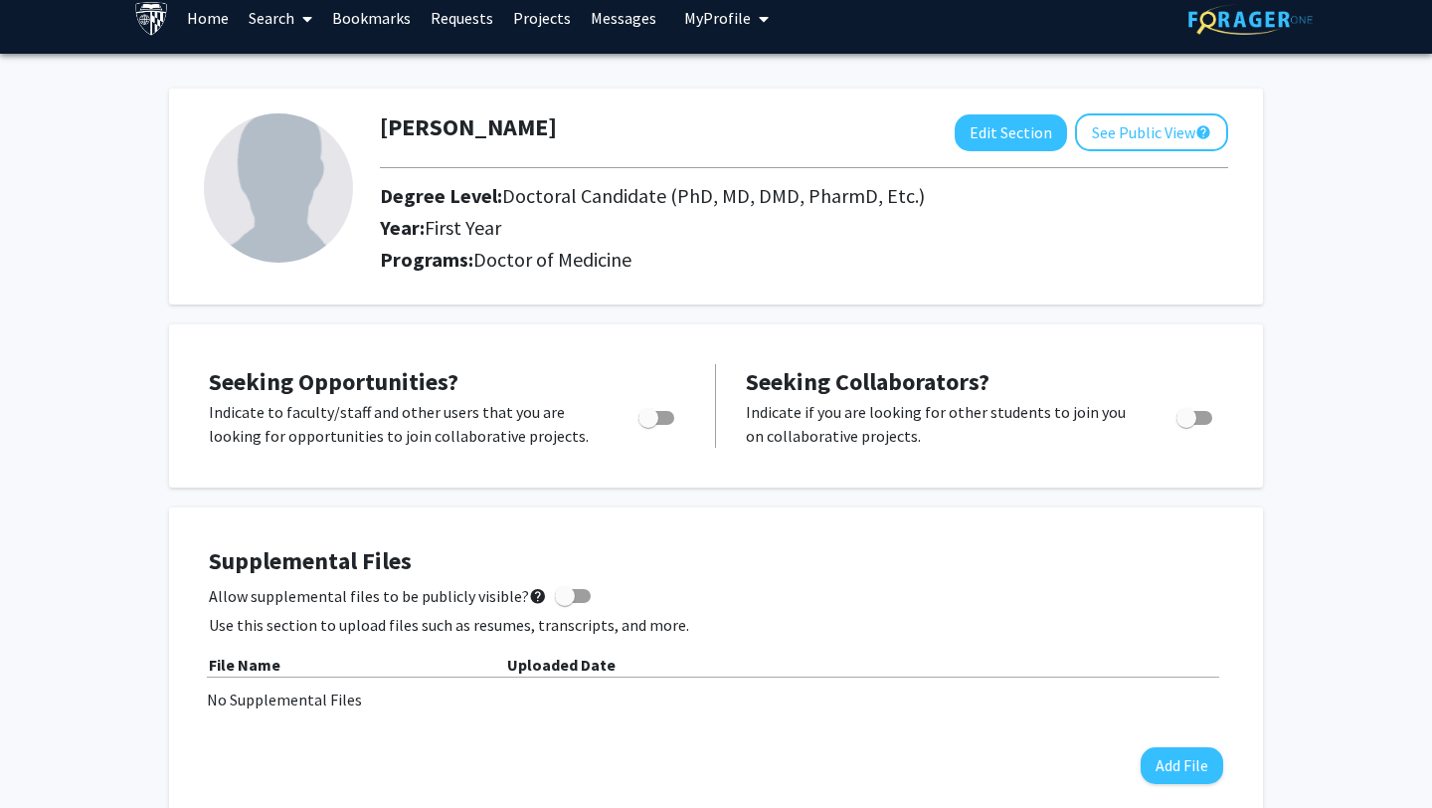 The height and width of the screenshot is (808, 1432). I want to click on b: Uploaded Date, so click(561, 664).